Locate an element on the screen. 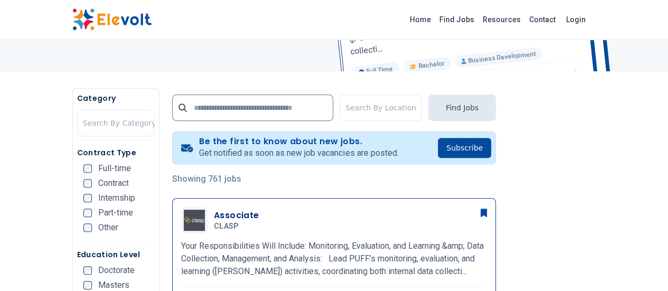  span: Part-time is located at coordinates (116, 213).